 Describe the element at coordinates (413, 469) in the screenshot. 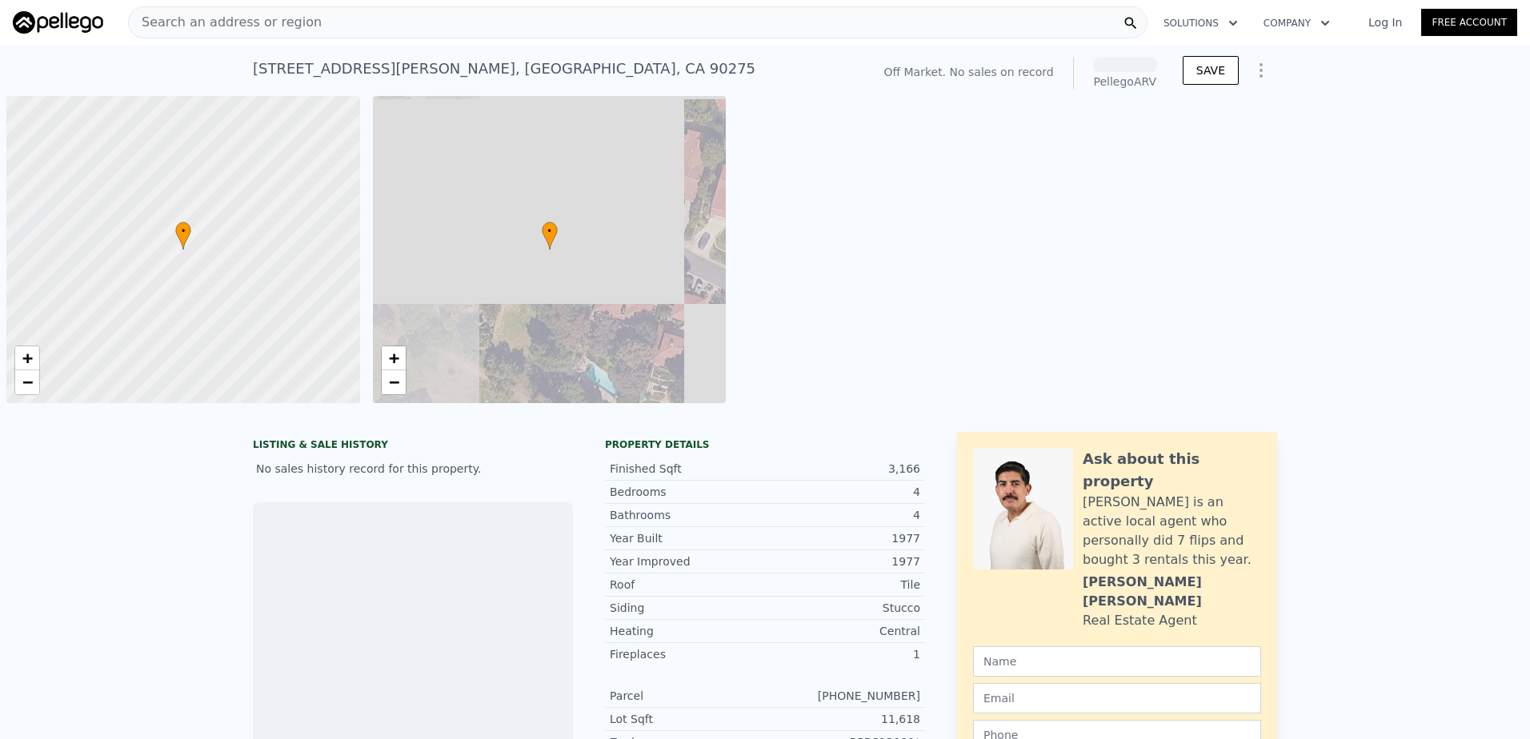

I see `div: No sales history record for this property.` at that location.